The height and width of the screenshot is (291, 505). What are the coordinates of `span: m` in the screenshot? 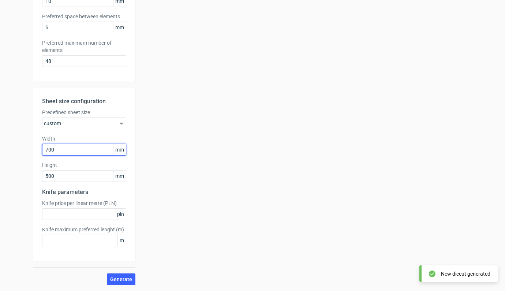 It's located at (121, 240).